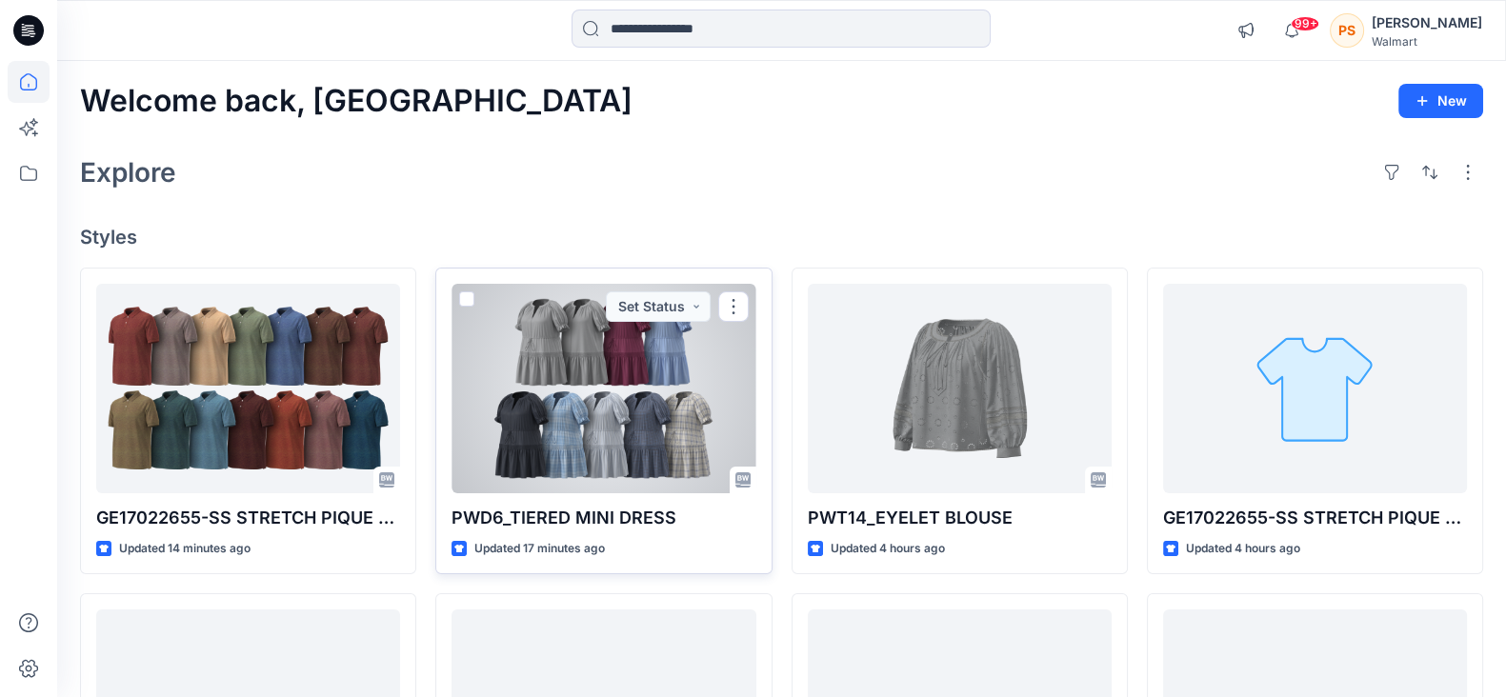  Describe the element at coordinates (959, 518) in the screenshot. I see `p: PWT14_EYELET BLOUSE` at that location.